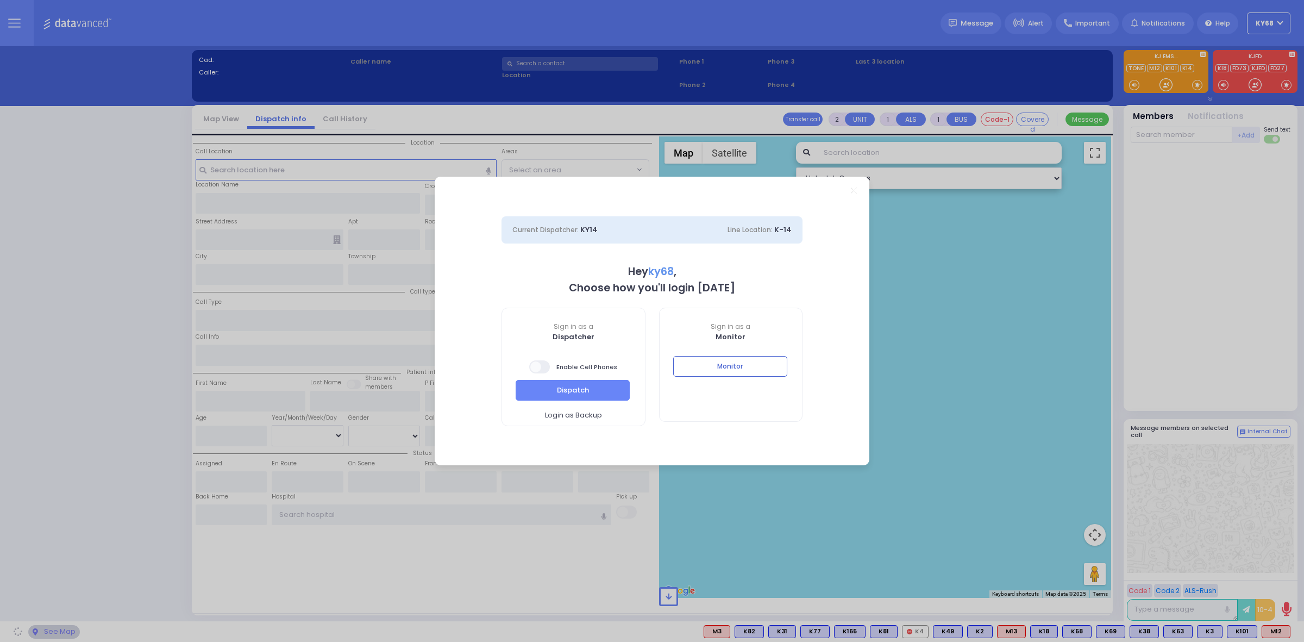 This screenshot has height=642, width=1304. What do you see at coordinates (573, 415) in the screenshot?
I see `span: Login as Backup` at bounding box center [573, 415].